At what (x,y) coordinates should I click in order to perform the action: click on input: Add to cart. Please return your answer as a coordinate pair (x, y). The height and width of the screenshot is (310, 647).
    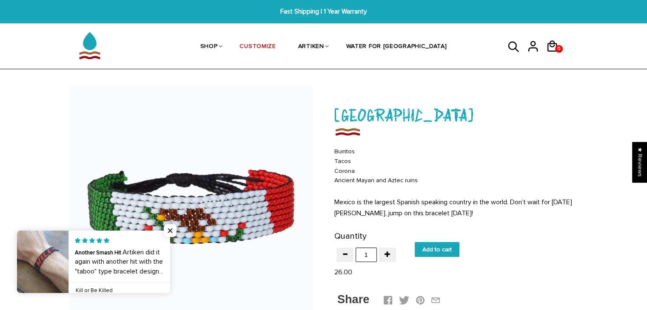
    Looking at the image, I should click on (437, 250).